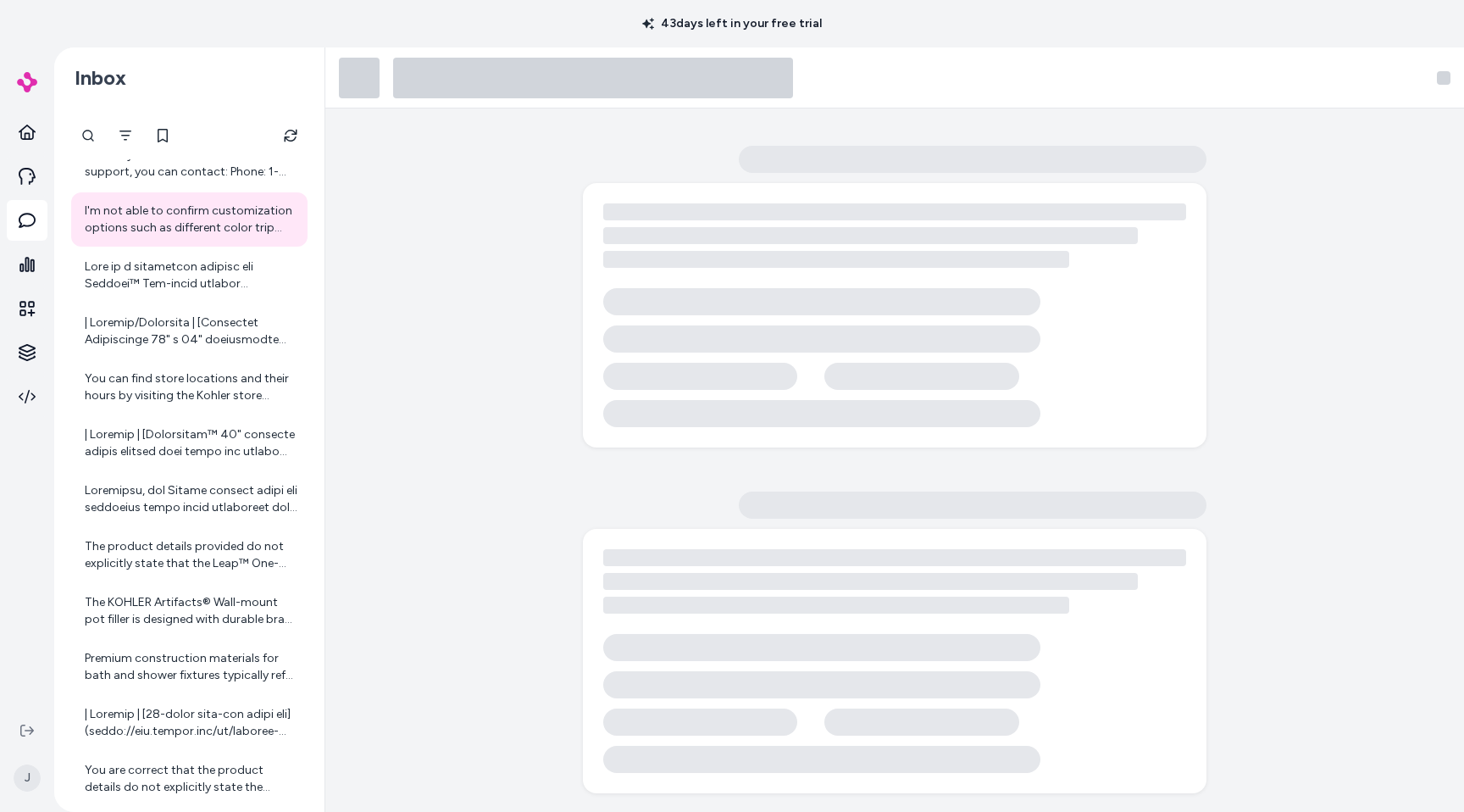  Describe the element at coordinates (189, 331) in the screenshot. I see `a: | Loremip/Dolorsita | [Consectet Adipiscinge 78" s 04" doeiusmodte incidid utlabo etdolo](magna:/...` at that location.